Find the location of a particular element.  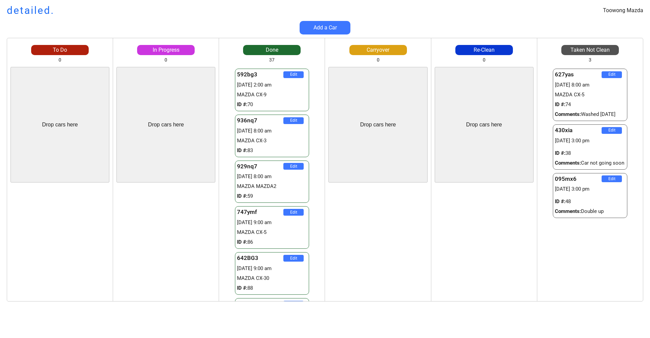

div: Double up is located at coordinates (590, 211).